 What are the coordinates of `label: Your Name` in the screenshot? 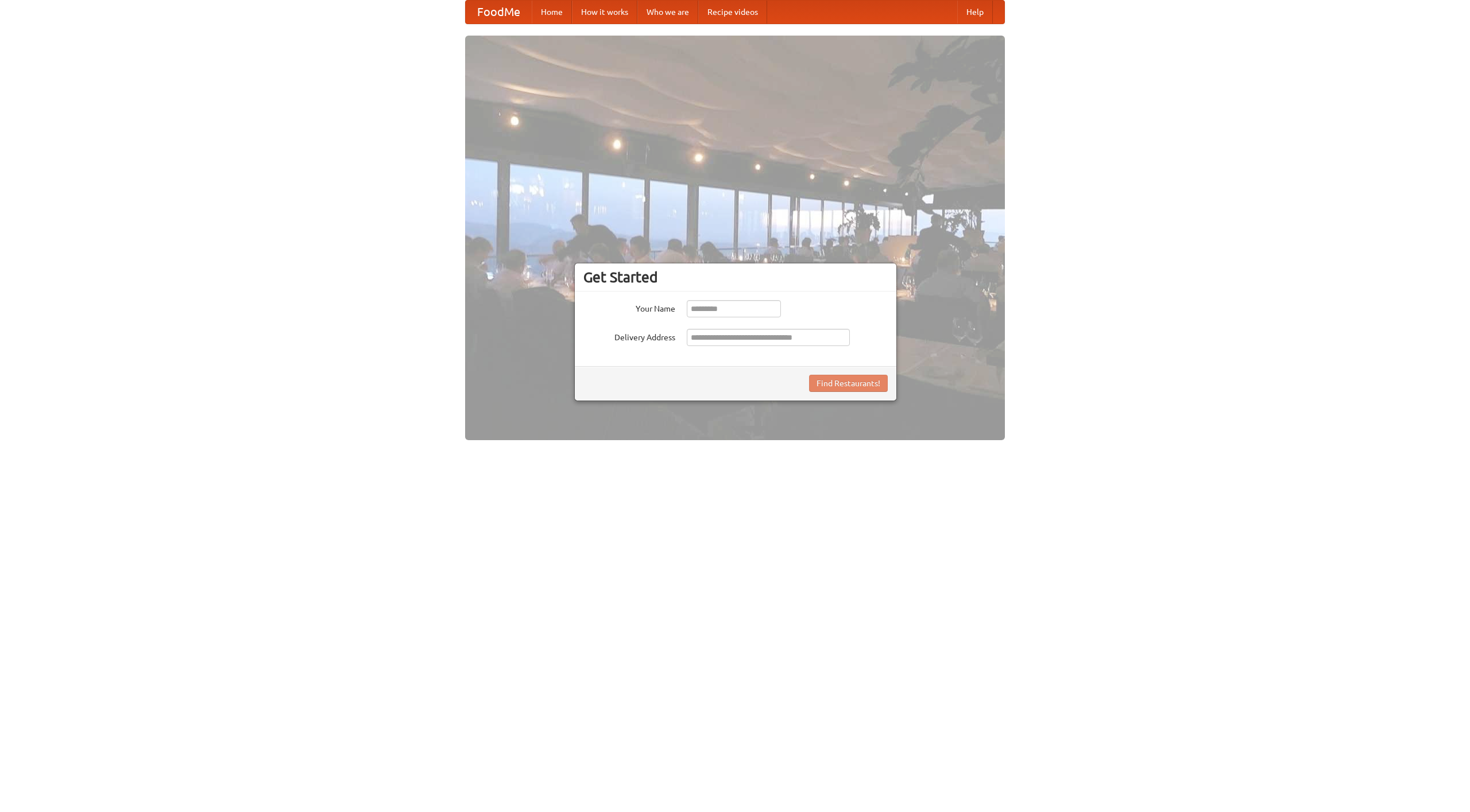 It's located at (629, 307).